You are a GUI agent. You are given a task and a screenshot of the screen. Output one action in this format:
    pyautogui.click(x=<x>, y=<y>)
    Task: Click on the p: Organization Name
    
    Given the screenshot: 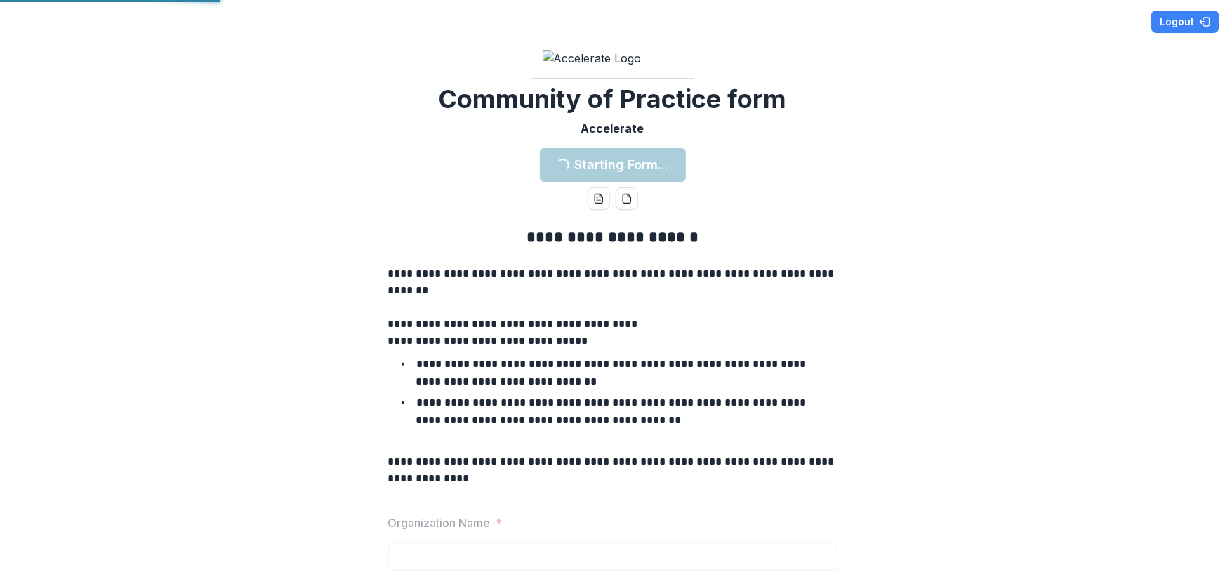 What is the action you would take?
    pyautogui.click(x=440, y=523)
    